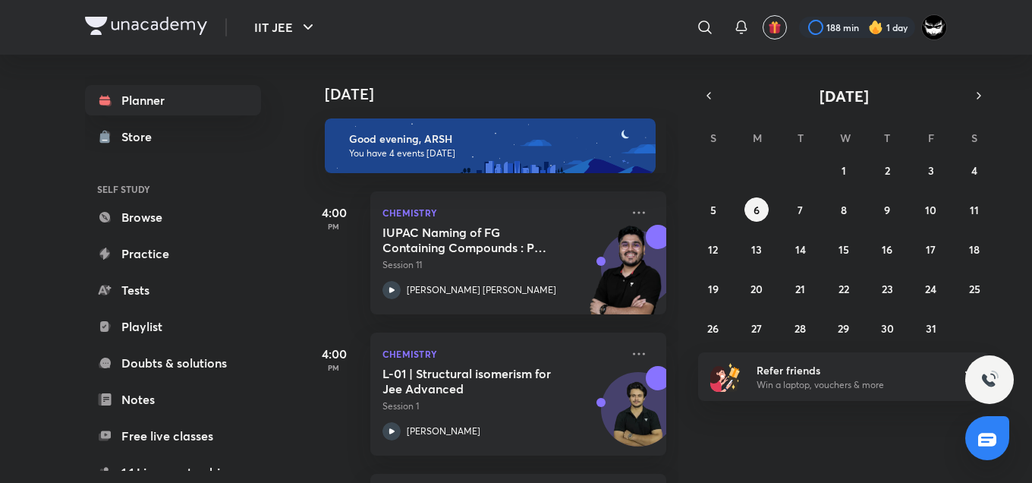  I want to click on abbr: October 14, 2025, so click(801, 249).